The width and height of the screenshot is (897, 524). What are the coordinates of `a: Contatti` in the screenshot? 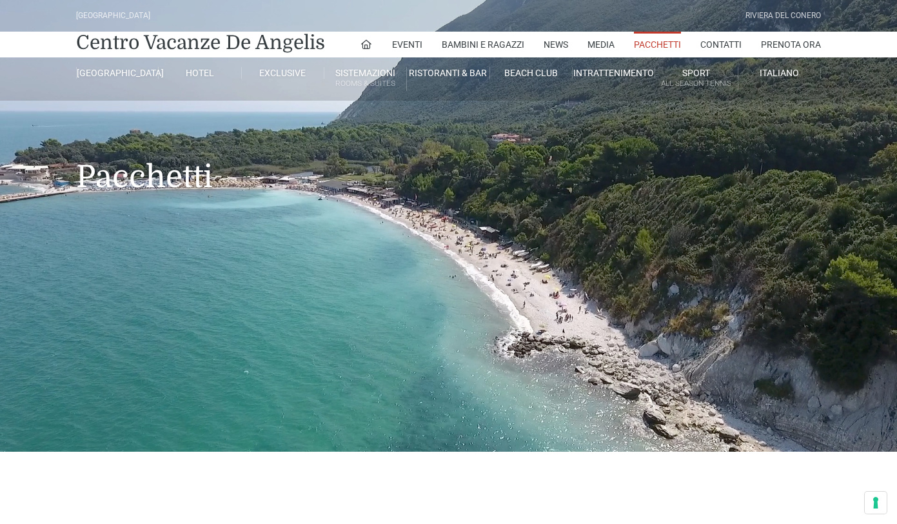 It's located at (721, 44).